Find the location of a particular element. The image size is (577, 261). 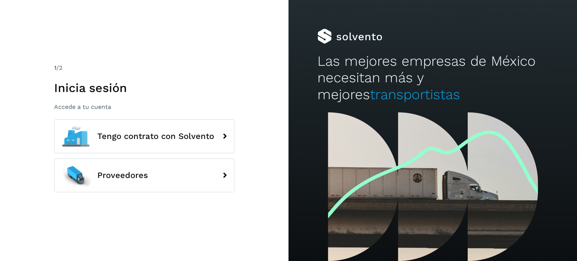

h1: Inicia sesión is located at coordinates (144, 88).